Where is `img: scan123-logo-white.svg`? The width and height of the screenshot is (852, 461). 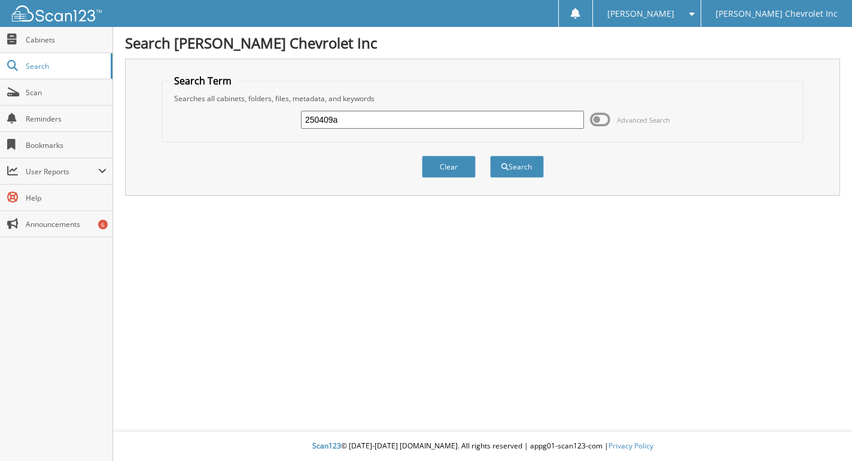 img: scan123-logo-white.svg is located at coordinates (57, 13).